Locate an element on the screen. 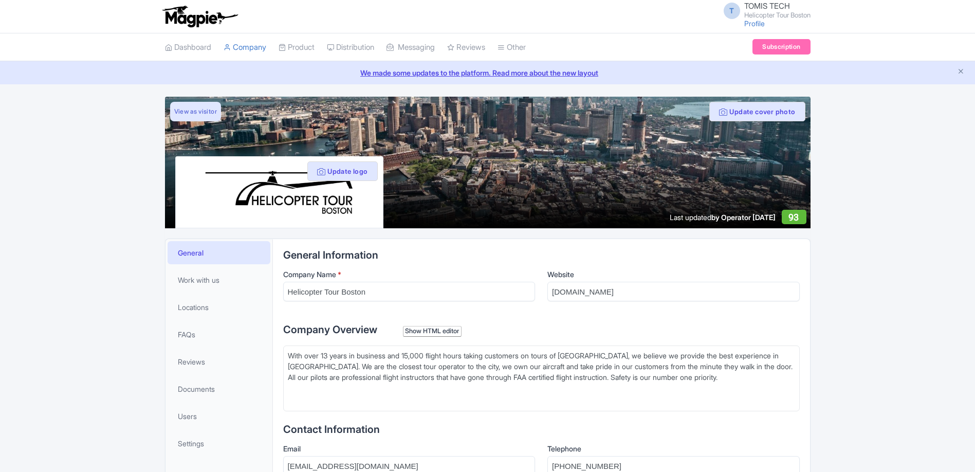  span: 93 is located at coordinates (794, 217).